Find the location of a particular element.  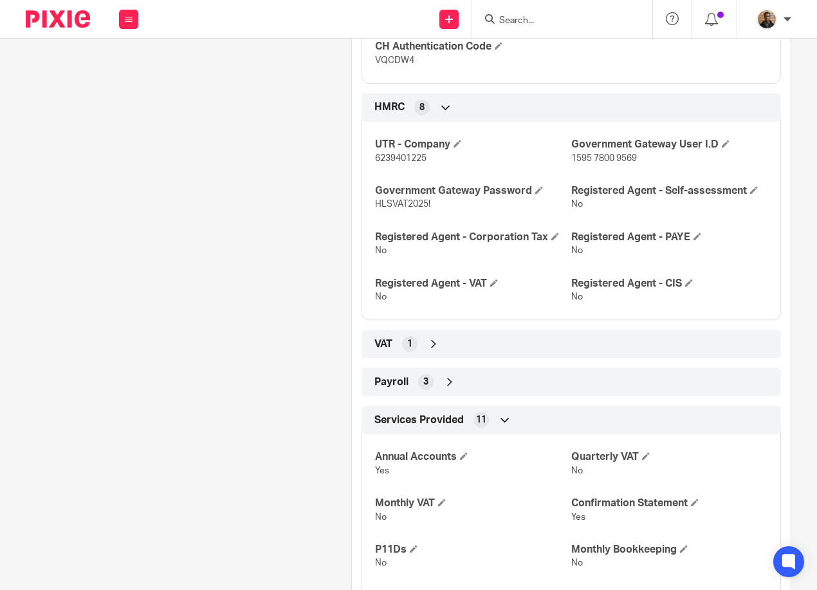

img: WhatsApp%20Image%202025-04-23%20.jpg is located at coordinates (767, 19).